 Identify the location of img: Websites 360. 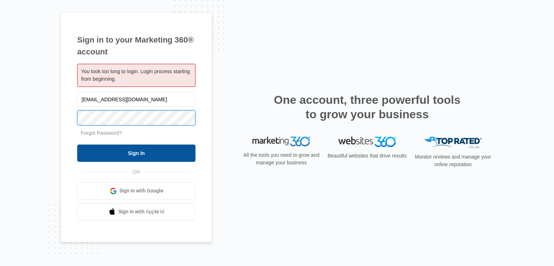
(367, 142).